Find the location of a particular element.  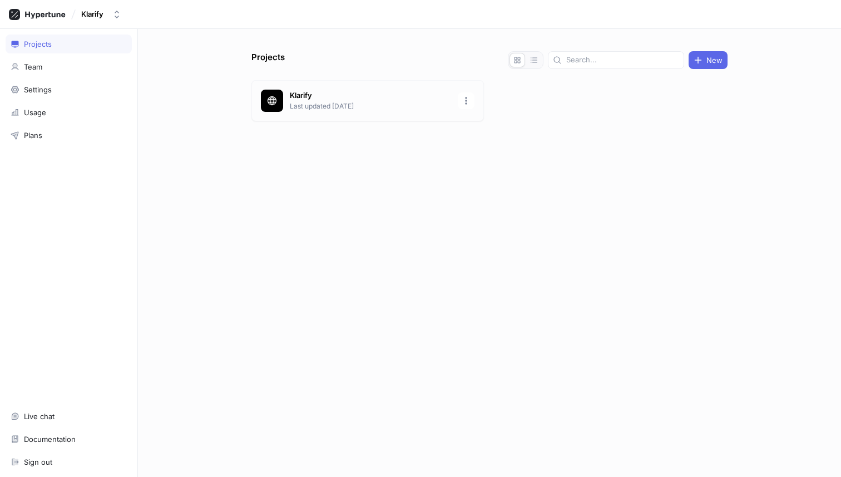

p: Klarify is located at coordinates (371, 96).